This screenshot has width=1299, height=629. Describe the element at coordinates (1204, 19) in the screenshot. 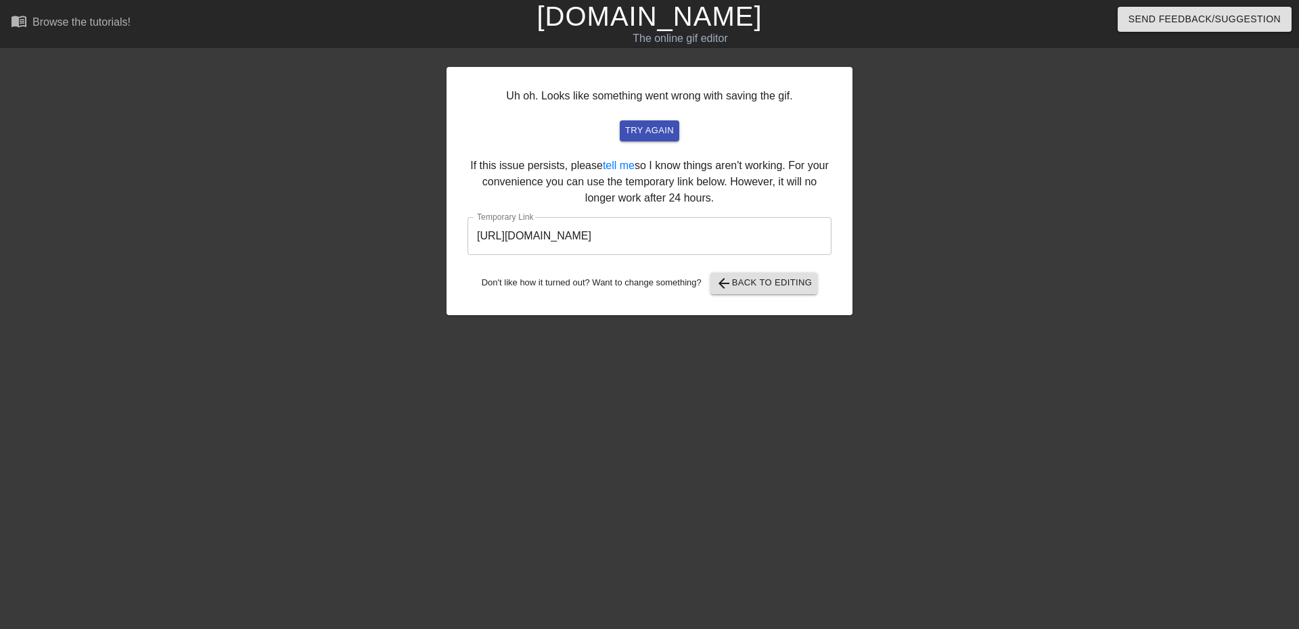

I see `span: Send Feedback/Suggestion` at that location.